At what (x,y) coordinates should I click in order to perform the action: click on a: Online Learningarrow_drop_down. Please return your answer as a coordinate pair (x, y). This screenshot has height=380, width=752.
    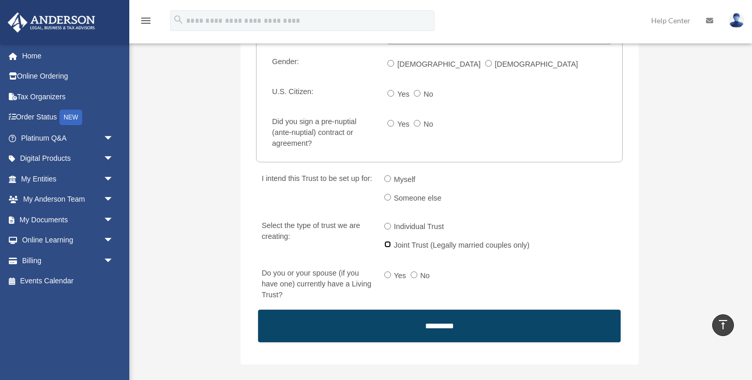
    Looking at the image, I should click on (68, 241).